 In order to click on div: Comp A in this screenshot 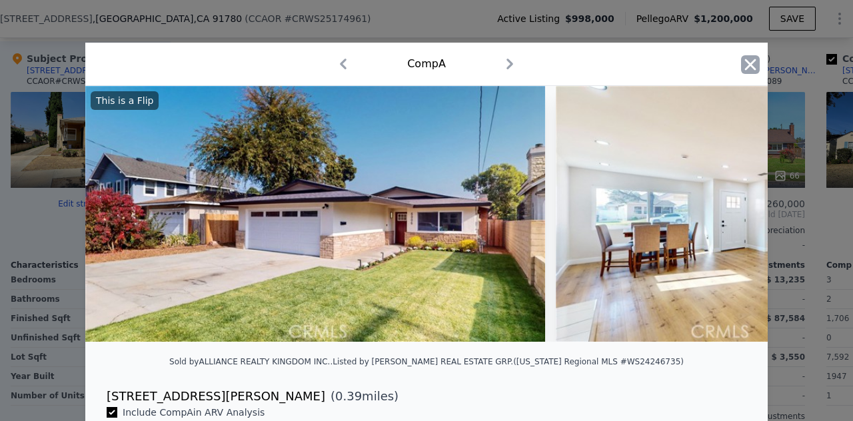, I will do `click(427, 64)`.